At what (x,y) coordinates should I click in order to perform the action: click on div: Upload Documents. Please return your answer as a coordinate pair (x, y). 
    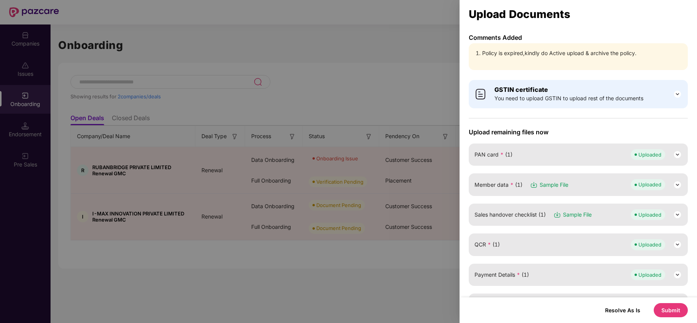
    Looking at the image, I should click on (578, 14).